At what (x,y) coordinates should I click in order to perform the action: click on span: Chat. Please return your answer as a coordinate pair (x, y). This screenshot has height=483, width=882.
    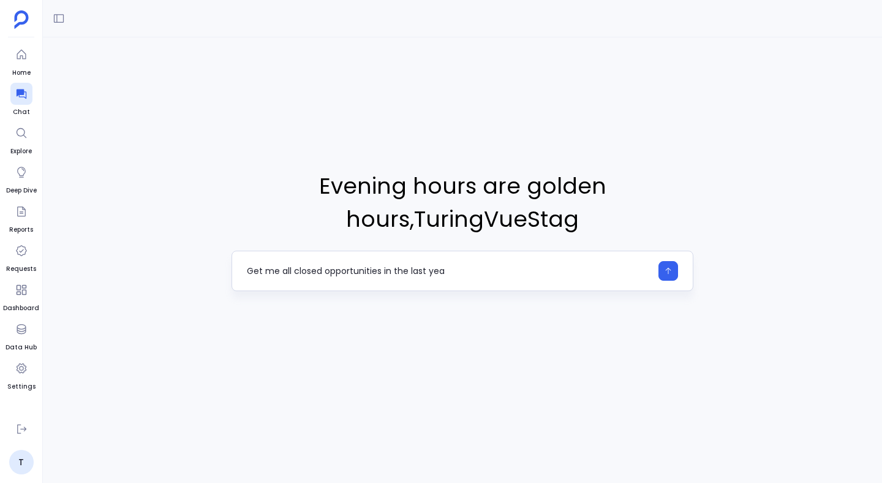
    Looking at the image, I should click on (21, 112).